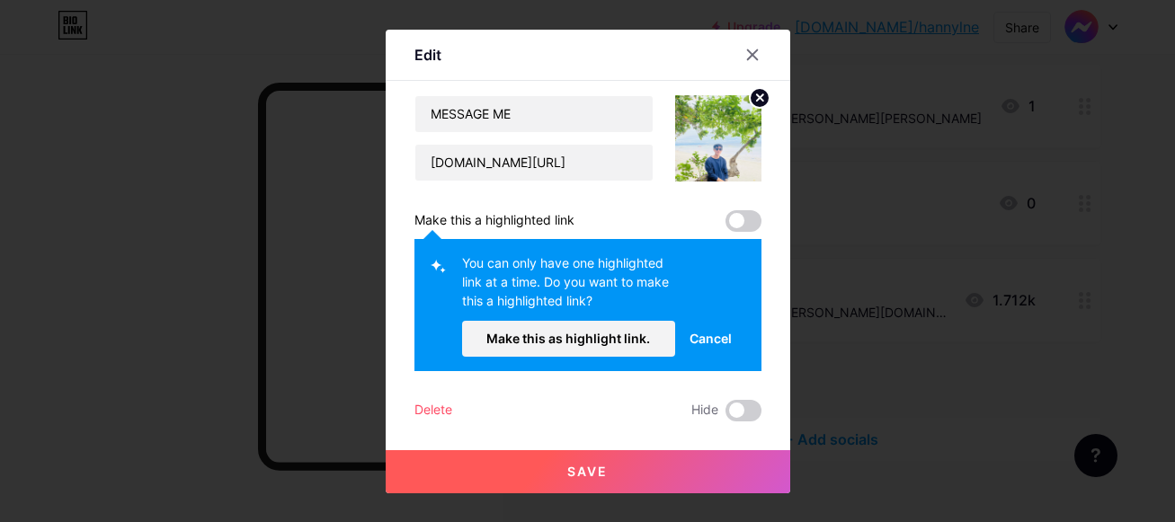  Describe the element at coordinates (433, 411) in the screenshot. I see `div: Delete` at that location.